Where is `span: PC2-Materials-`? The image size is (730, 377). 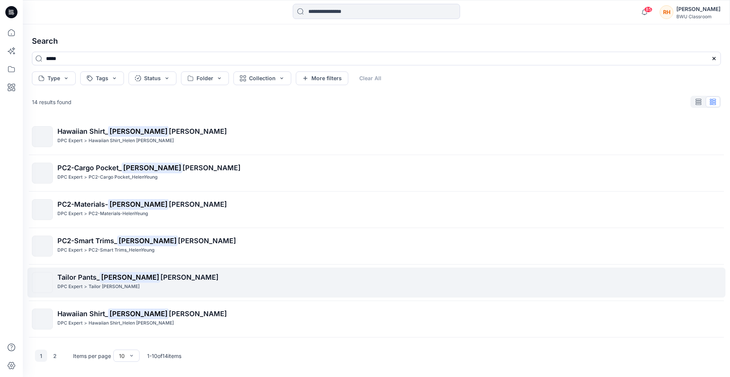 span: PC2-Materials- is located at coordinates (82, 204).